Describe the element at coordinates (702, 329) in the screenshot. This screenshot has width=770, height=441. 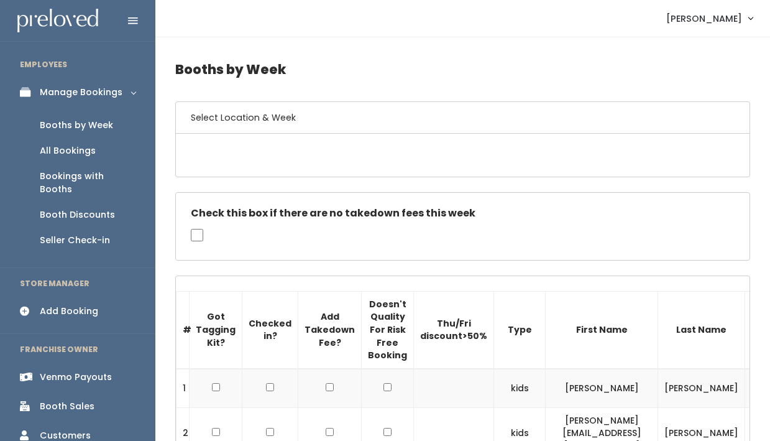
I see `th: Last Name` at that location.